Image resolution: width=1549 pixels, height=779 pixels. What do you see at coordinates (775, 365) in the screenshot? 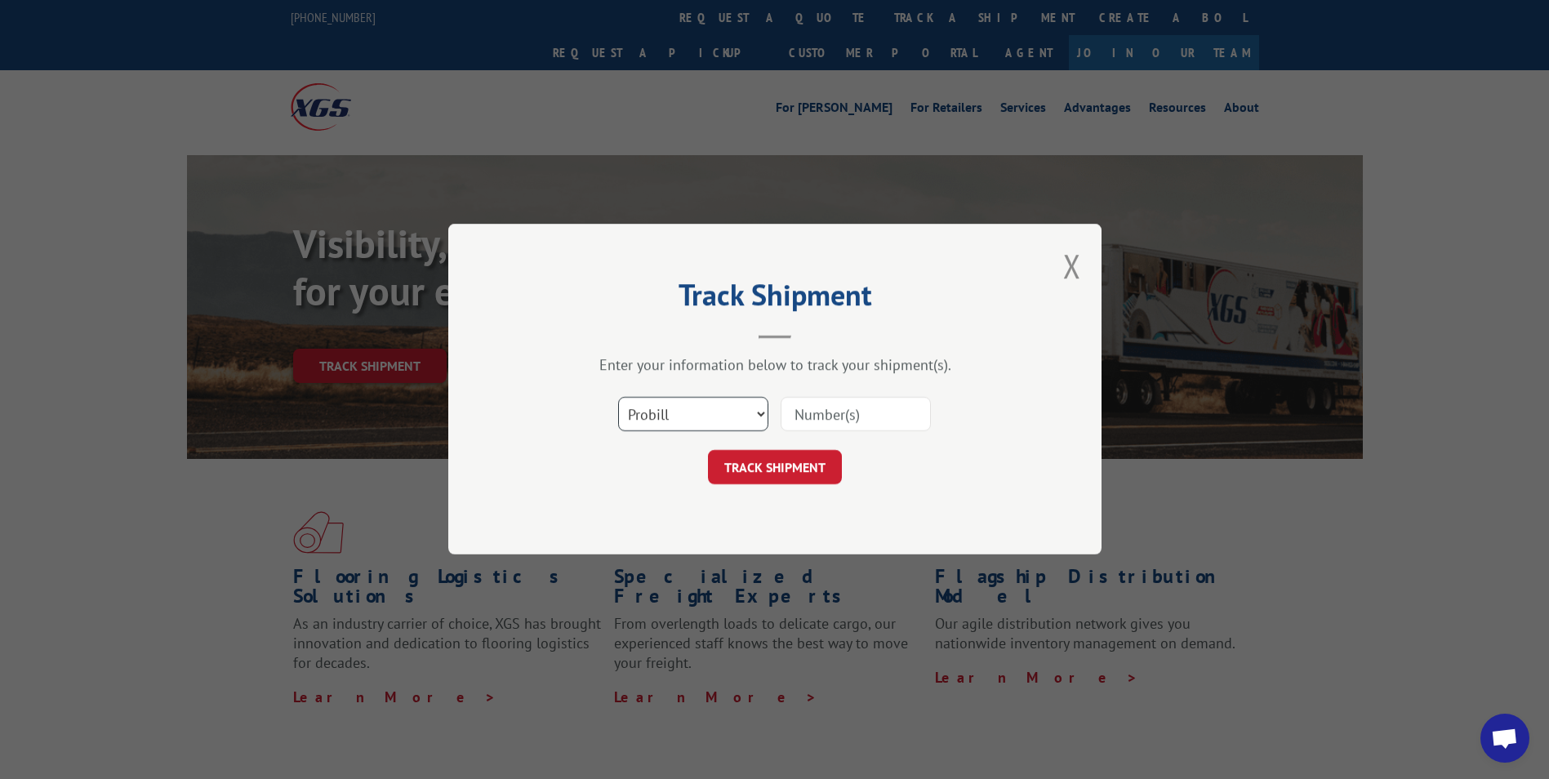
I see `div: Enter your information below to track your shipment(s).` at bounding box center [775, 365].